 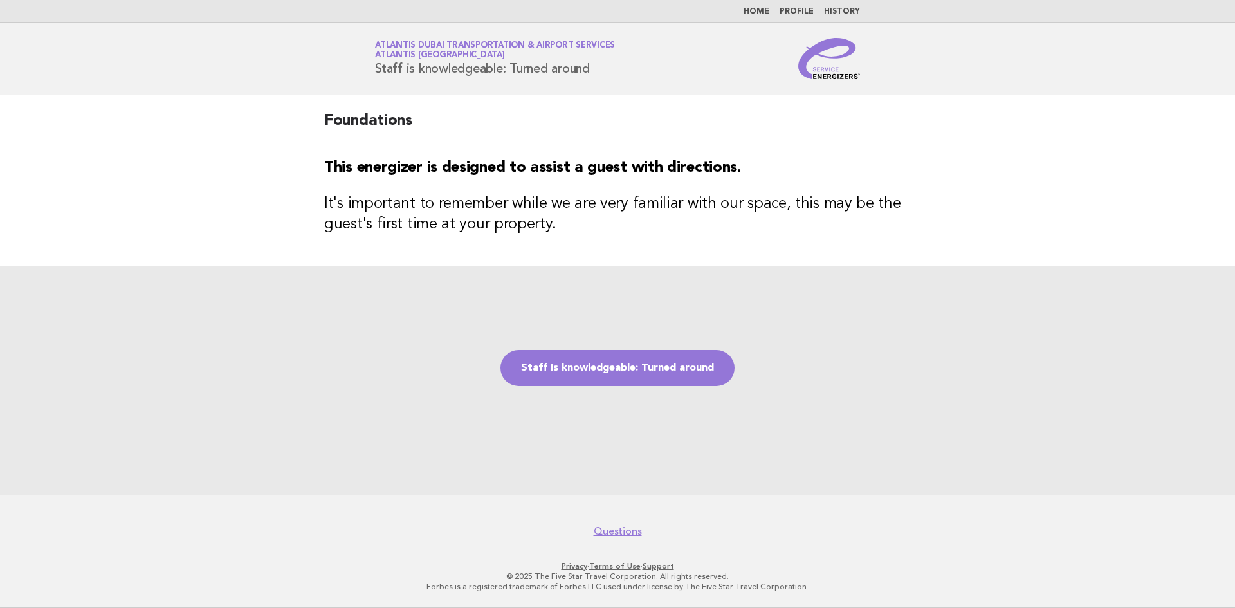 I want to click on strong: This energizer is designed to assist a guest with directions., so click(x=533, y=168).